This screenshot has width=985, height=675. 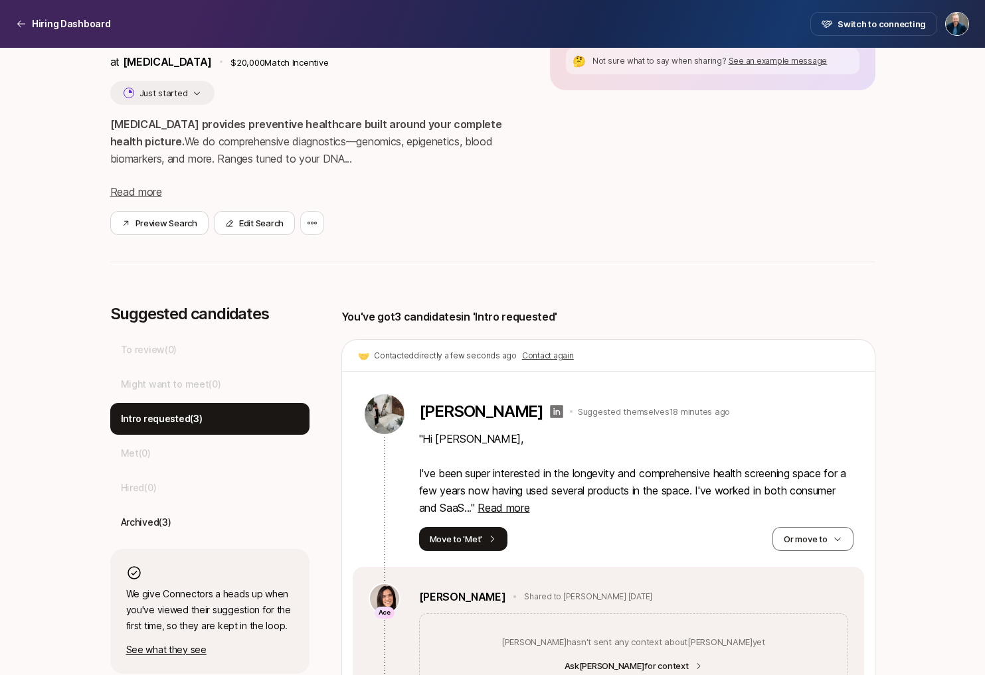 I want to click on p: We give Connectors a heads up when you've viewed their suggestion for the first time, so they are..., so click(x=210, y=610).